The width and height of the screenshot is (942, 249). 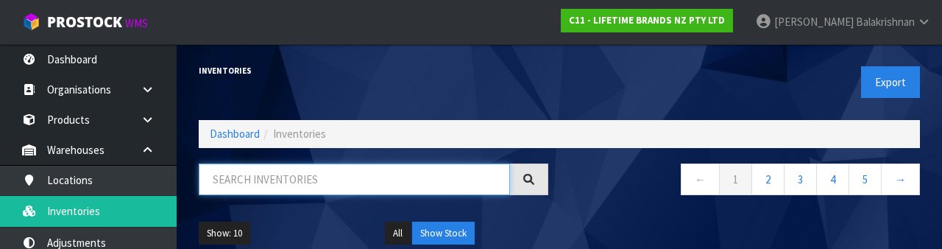 I want to click on input: Search inventories, so click(x=354, y=179).